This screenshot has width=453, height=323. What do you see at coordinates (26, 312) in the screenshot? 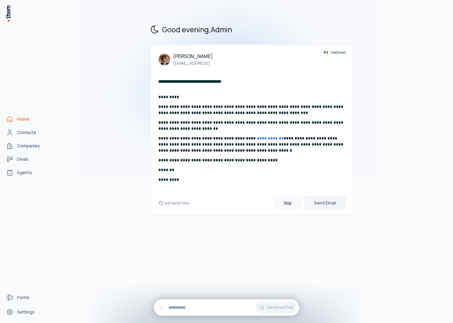
I see `span: Settings` at bounding box center [26, 312].